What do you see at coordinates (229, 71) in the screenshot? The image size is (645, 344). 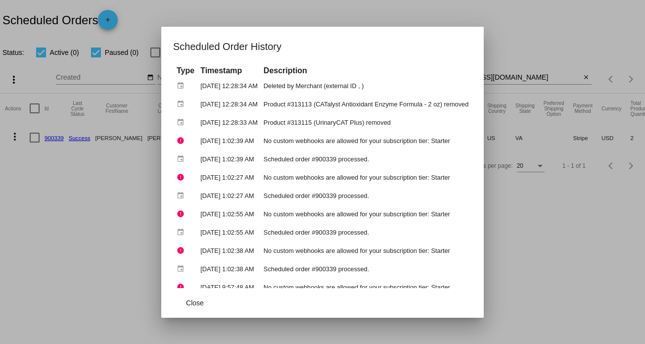 I see `th: Timestamp` at bounding box center [229, 71].